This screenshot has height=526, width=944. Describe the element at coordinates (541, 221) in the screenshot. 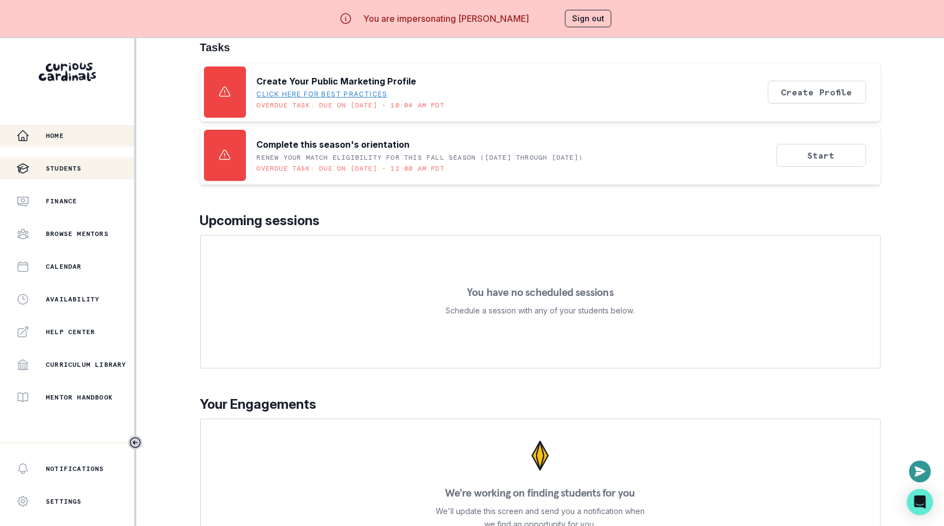

I see `p: Upcoming sessions` at that location.